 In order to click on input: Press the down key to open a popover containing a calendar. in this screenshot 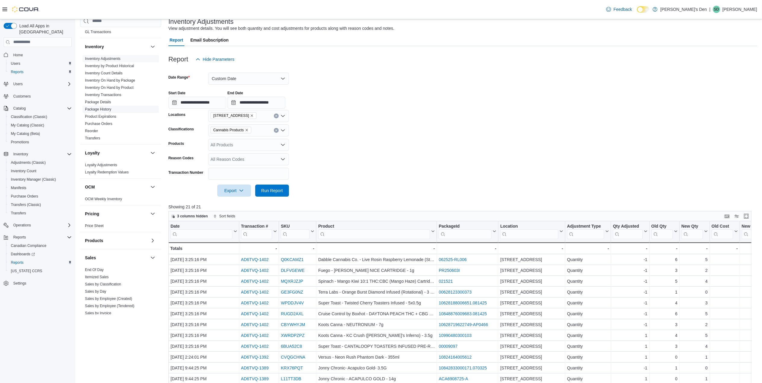, I will do `click(197, 103)`.